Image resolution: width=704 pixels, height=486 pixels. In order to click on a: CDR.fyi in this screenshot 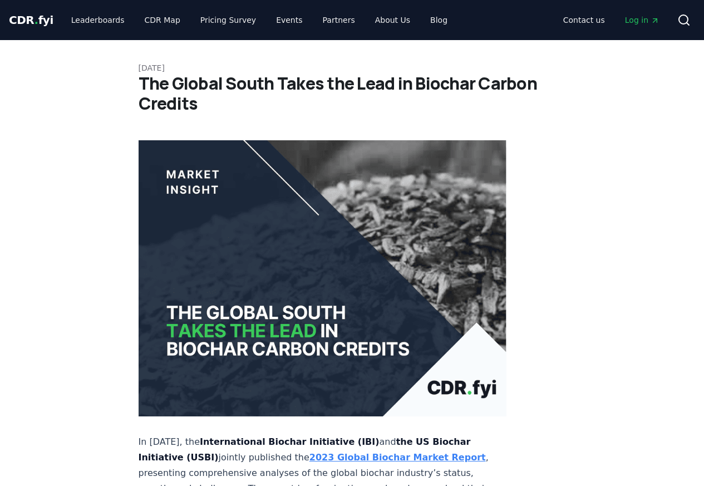, I will do `click(31, 20)`.